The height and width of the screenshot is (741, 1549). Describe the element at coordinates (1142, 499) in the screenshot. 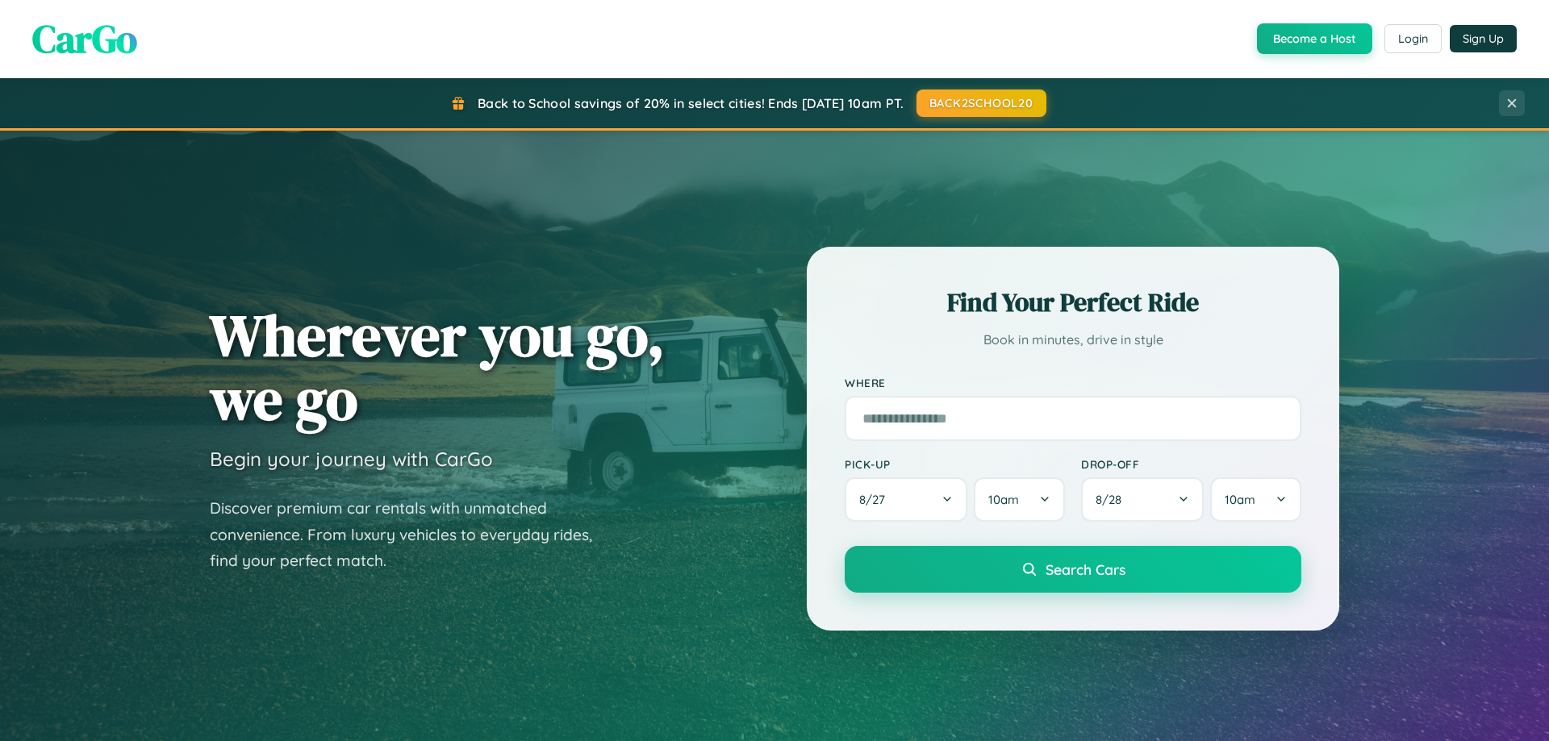

I see `button: 8/28` at that location.